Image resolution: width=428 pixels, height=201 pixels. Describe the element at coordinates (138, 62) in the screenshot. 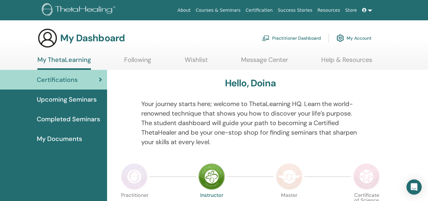

I see `a: Following` at that location.